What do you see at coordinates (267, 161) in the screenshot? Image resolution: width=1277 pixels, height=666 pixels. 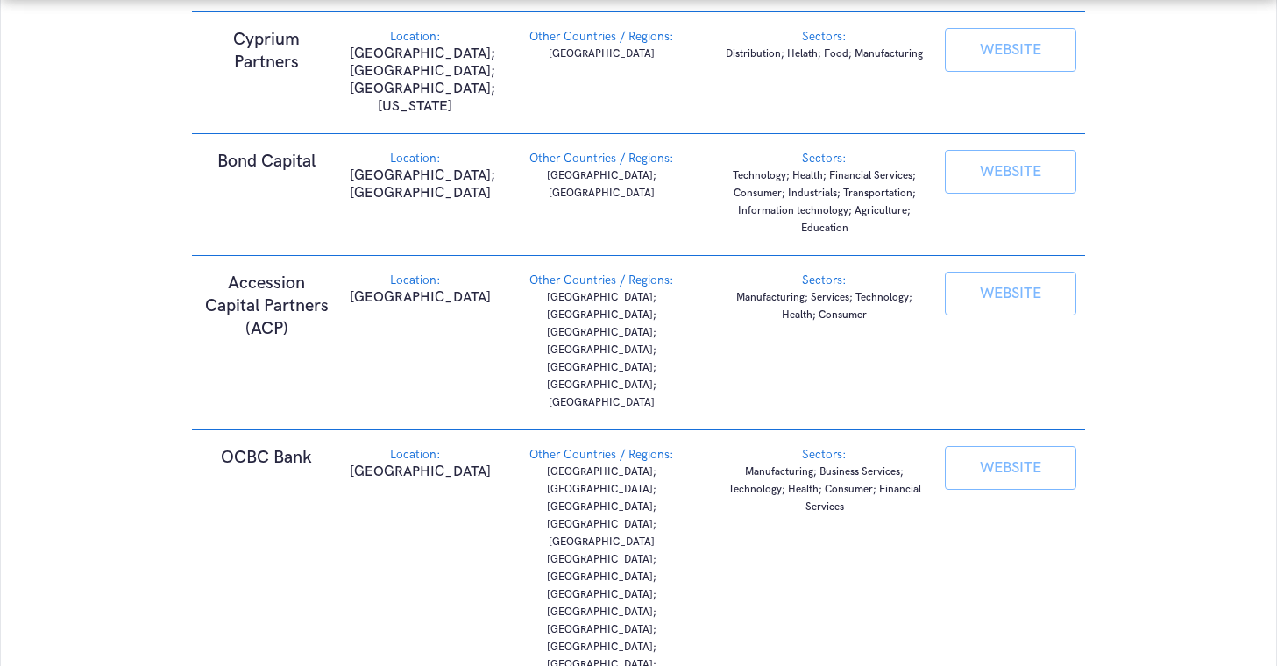 I see `h1: Bond Capital` at bounding box center [267, 161].